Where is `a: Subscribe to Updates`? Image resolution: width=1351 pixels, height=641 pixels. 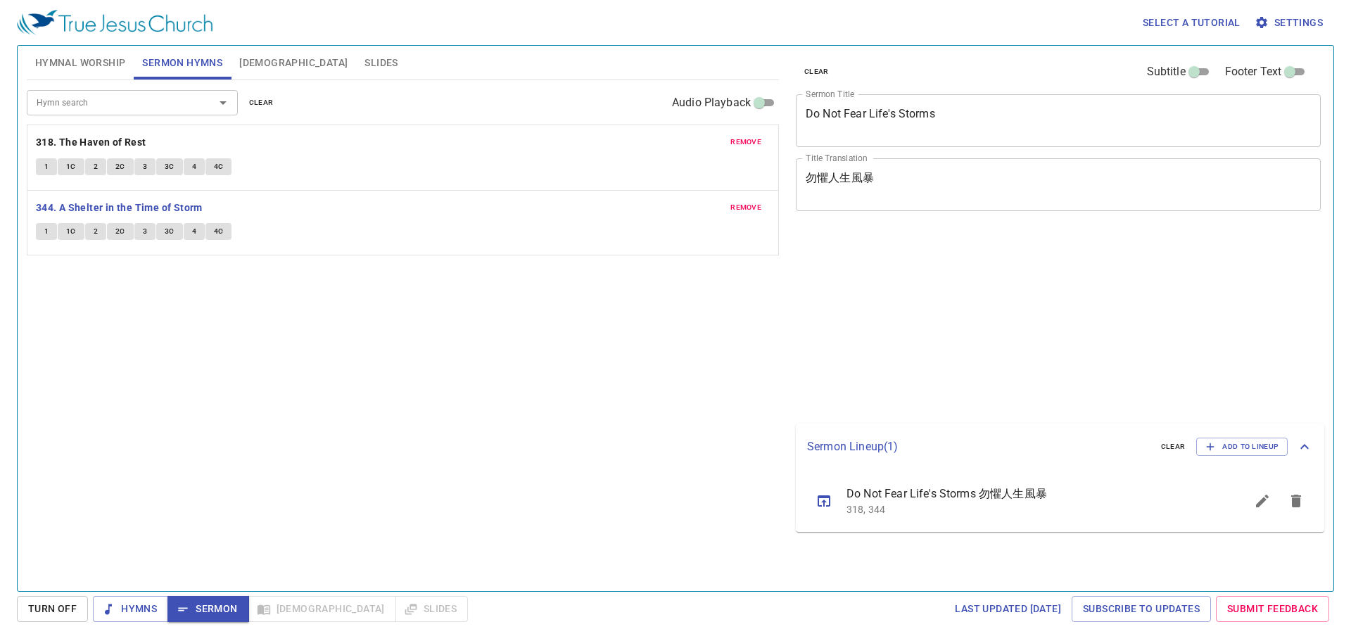 a: Subscribe to Updates is located at coordinates (1141, 609).